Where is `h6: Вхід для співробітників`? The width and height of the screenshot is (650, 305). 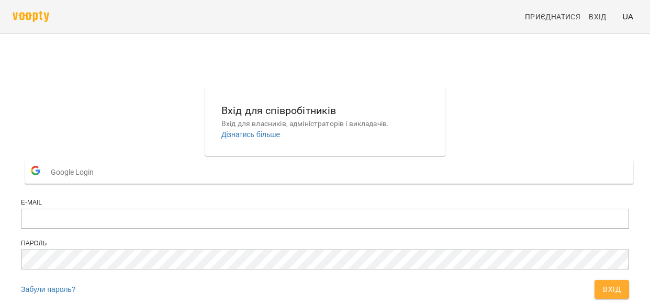
h6: Вхід для співробітників is located at coordinates (325, 110).